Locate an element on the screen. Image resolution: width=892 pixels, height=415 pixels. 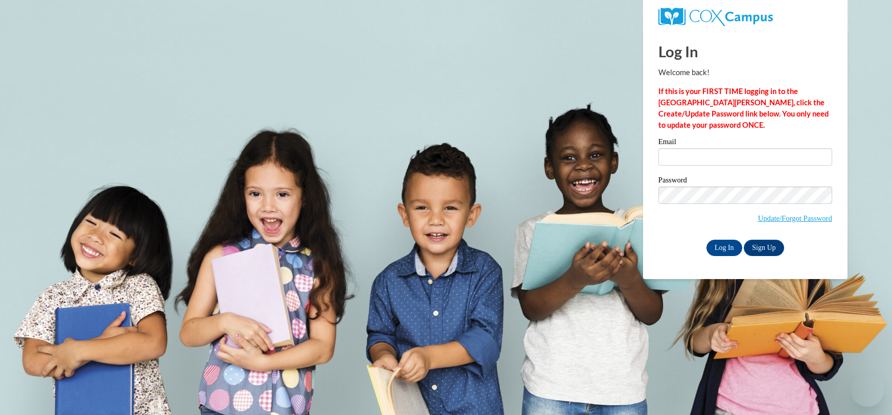
label: Email is located at coordinates (745, 143).